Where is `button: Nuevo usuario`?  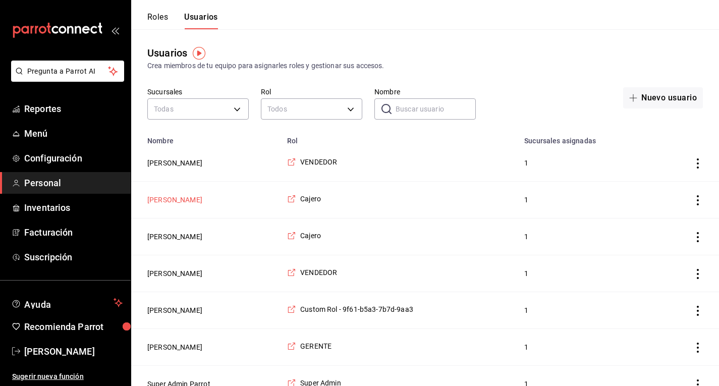
button: Nuevo usuario is located at coordinates (663, 98).